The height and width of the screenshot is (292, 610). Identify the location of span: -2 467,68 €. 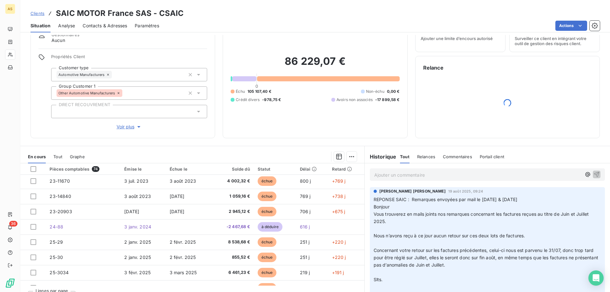
(234, 227).